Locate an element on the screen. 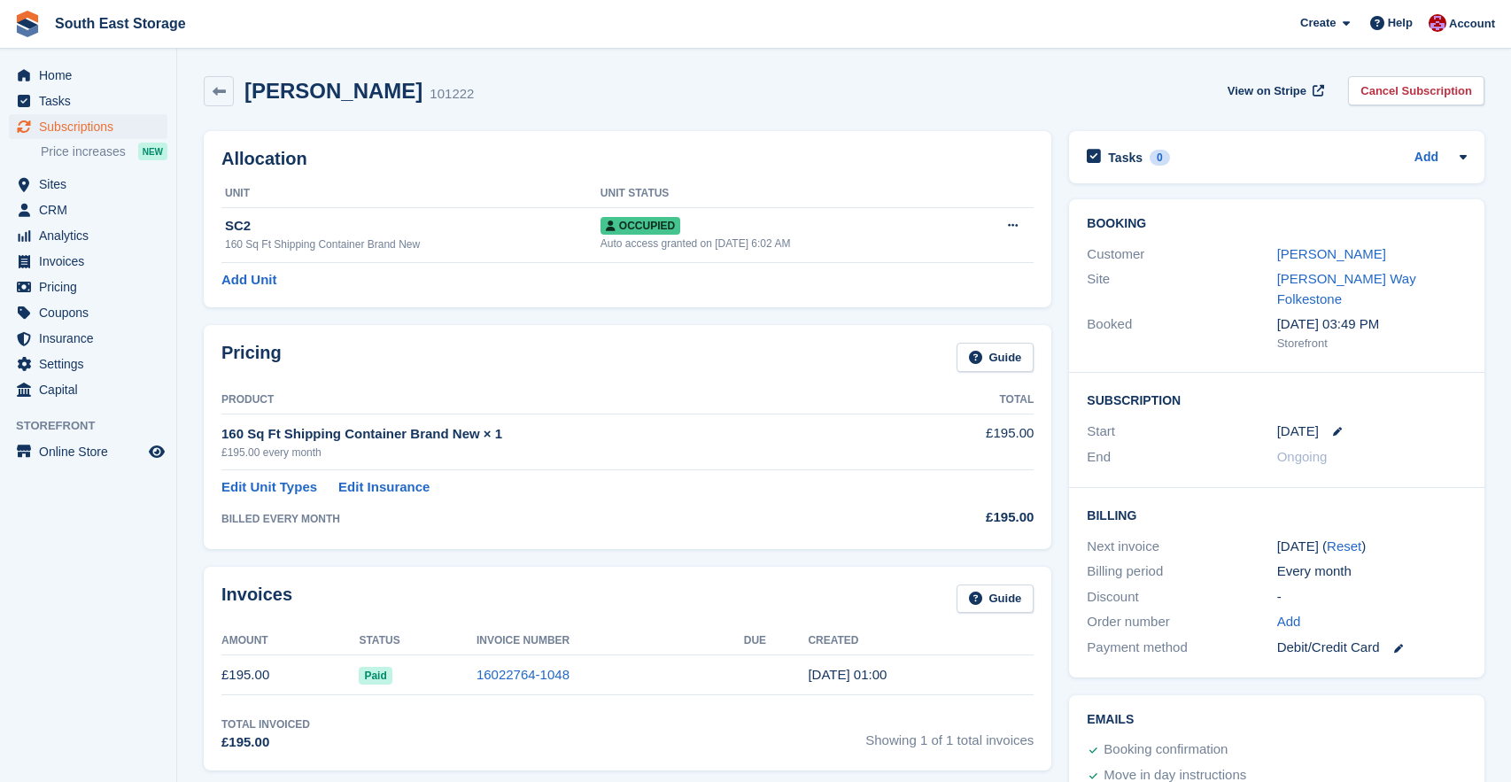 The height and width of the screenshot is (782, 1511). span: Online Store is located at coordinates (92, 452).